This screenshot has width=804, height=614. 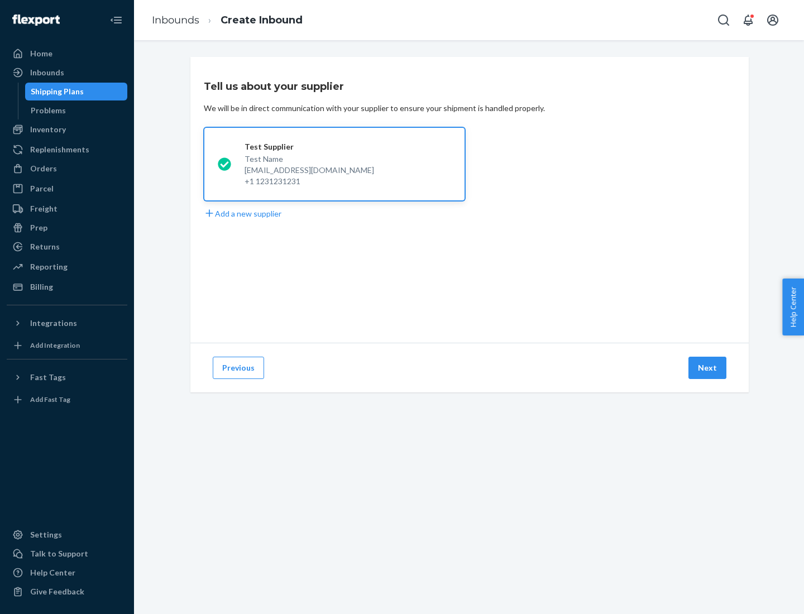 What do you see at coordinates (67, 287) in the screenshot?
I see `a: Billing` at bounding box center [67, 287].